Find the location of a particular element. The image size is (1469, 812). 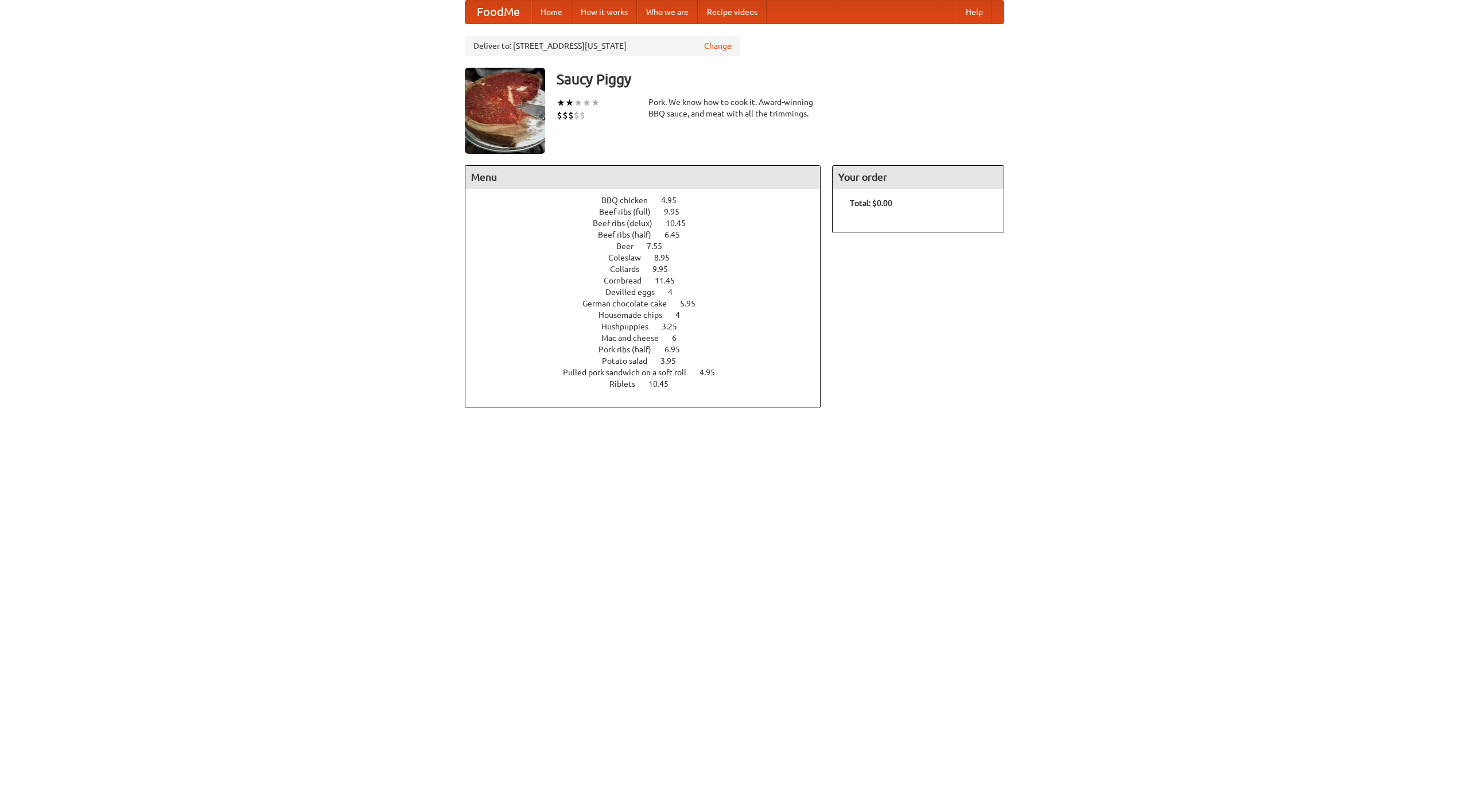

span: Cornbread is located at coordinates (628, 281).